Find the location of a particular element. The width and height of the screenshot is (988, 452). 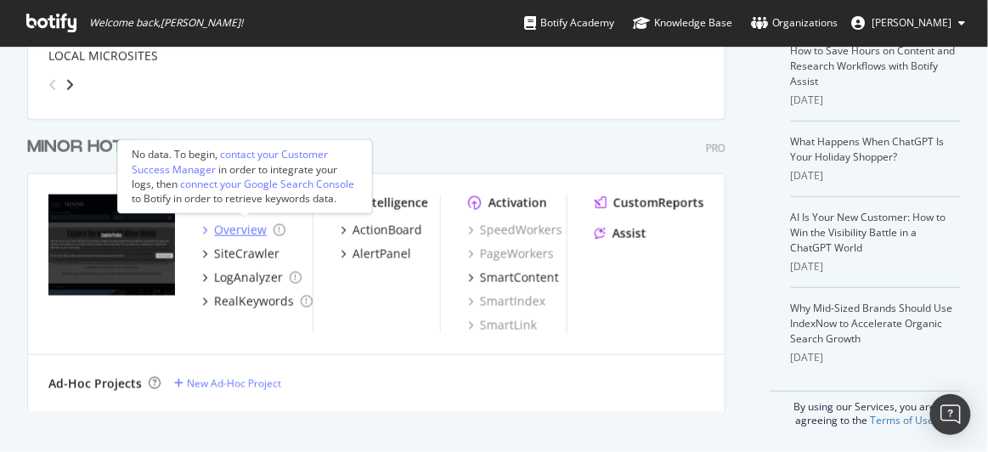

div: angle-left is located at coordinates (53, 85).